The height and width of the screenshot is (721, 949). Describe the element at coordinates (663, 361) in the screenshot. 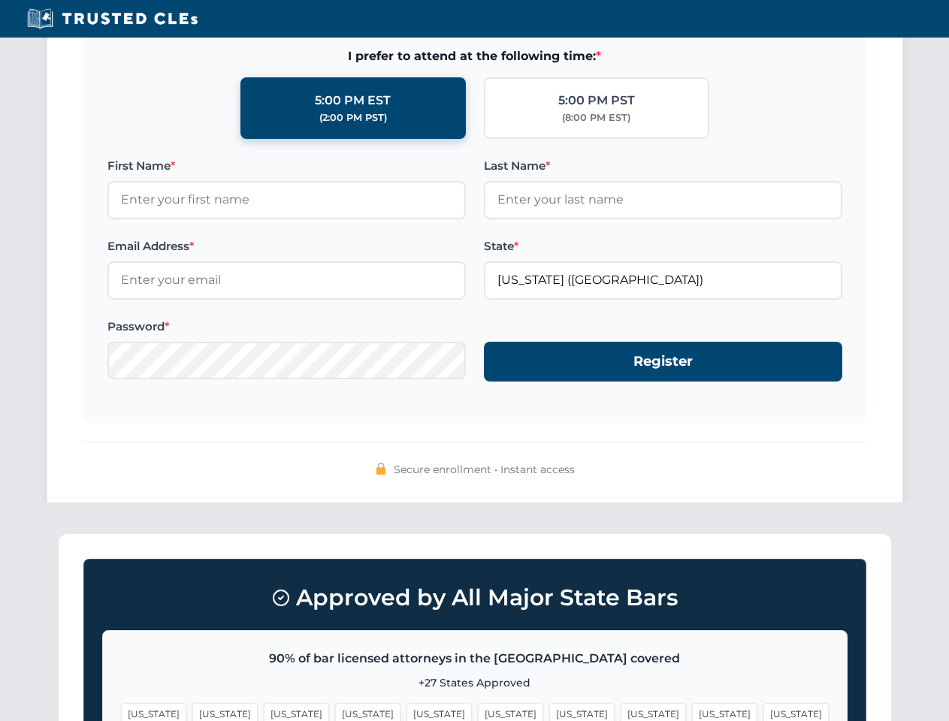

I see `button: Register` at that location.